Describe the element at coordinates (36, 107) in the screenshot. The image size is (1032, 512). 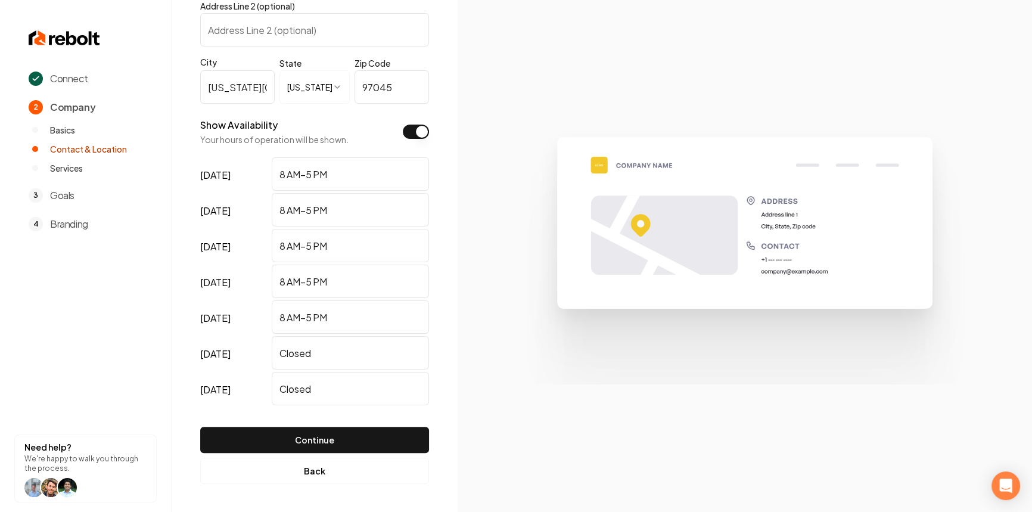
I see `span: 2` at that location.